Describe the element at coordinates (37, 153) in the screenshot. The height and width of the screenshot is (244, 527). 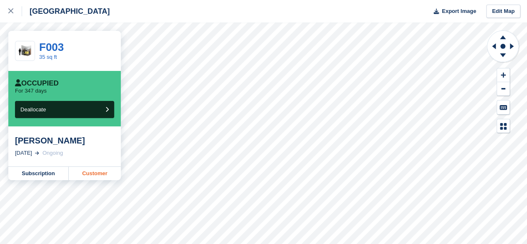
I see `img: arrow-right-light-icn-cde0832a797a2874e46488d9cf13f60e5c3a73dbe684e267c42b8395dfbc2abf.svg` at that location.